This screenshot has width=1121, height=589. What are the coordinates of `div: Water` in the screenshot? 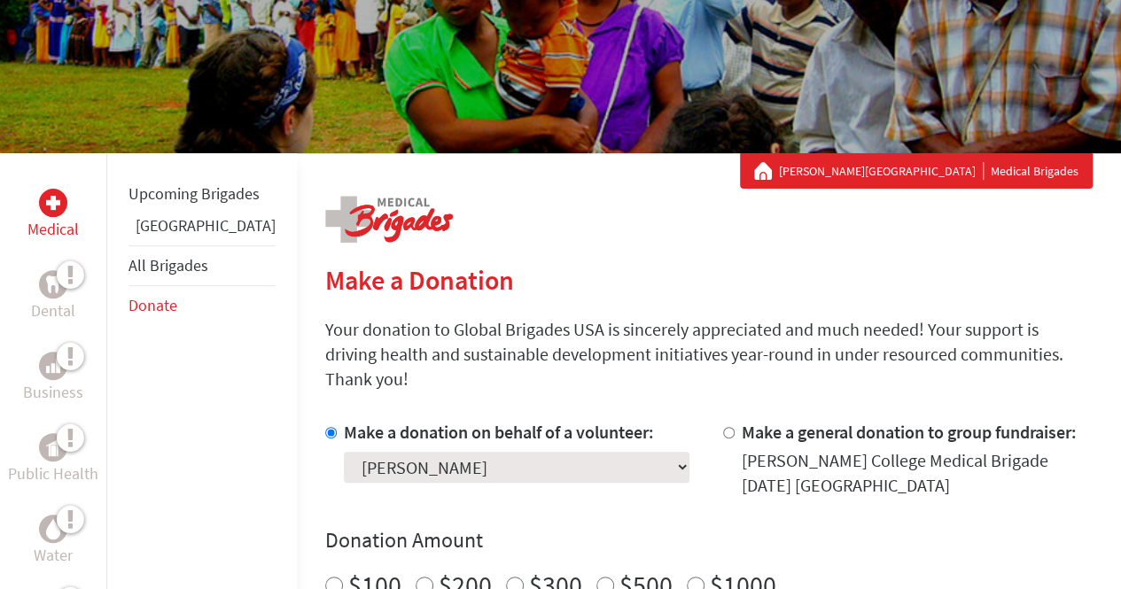 It's located at (53, 529).